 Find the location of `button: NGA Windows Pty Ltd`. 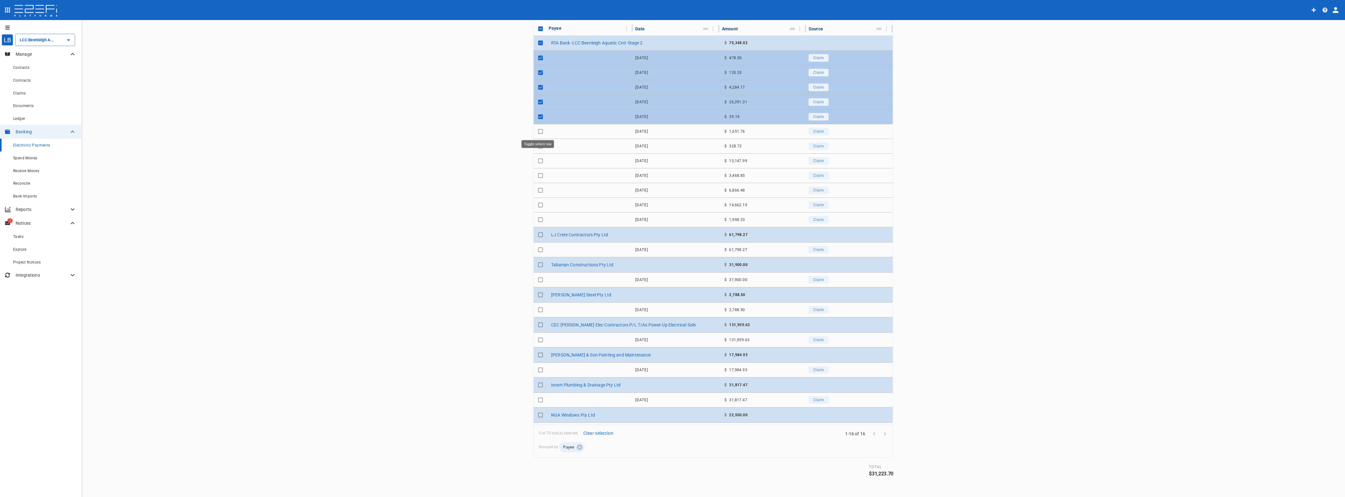

button: NGA Windows Pty Ltd is located at coordinates (573, 415).